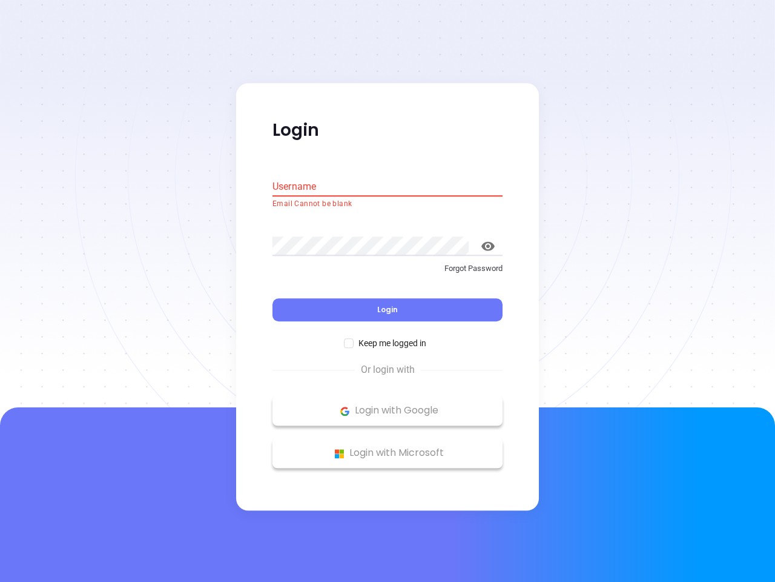 The width and height of the screenshot is (775, 582). Describe the element at coordinates (388, 130) in the screenshot. I see `p: Login` at that location.